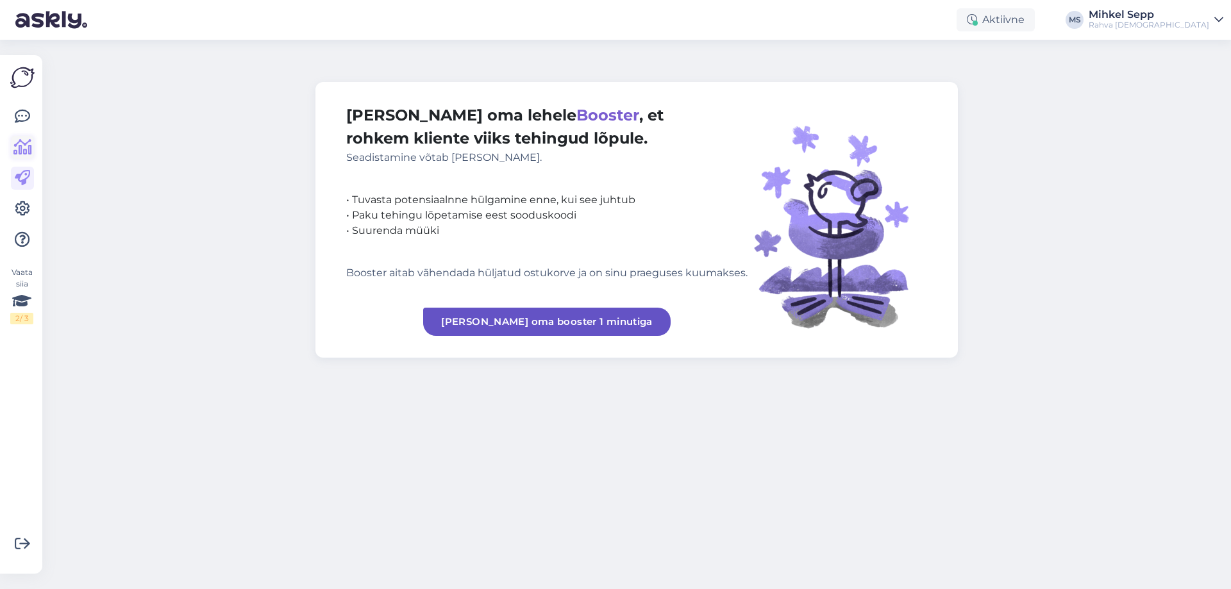 This screenshot has width=1231, height=589. Describe the element at coordinates (22, 296) in the screenshot. I see `div: Vaata siia` at that location.